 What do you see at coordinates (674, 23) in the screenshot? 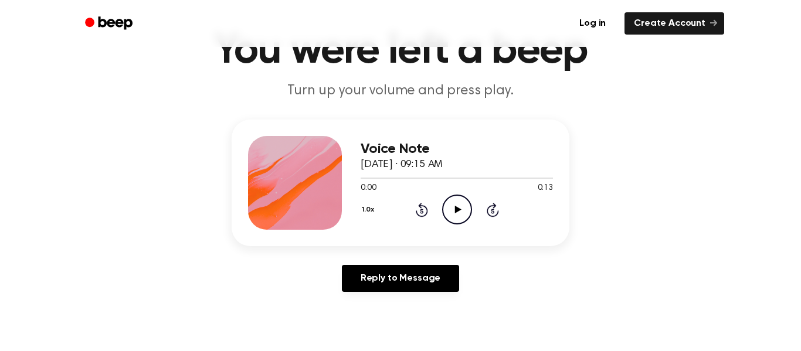
I see `a: Create Account` at bounding box center [674, 23].